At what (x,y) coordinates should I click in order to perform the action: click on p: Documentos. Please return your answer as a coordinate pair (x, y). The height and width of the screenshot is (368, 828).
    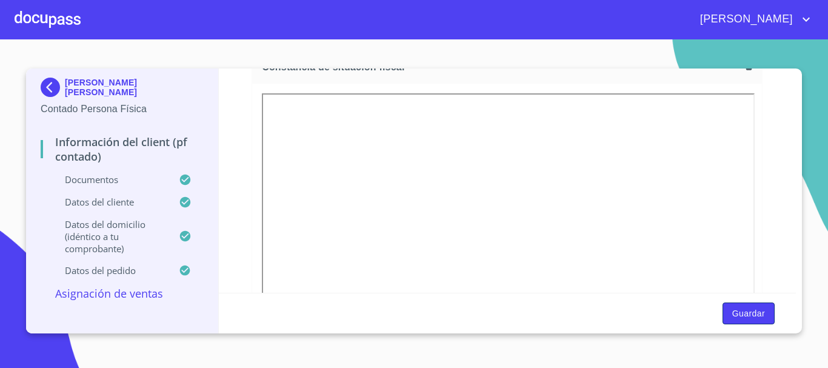
    Looking at the image, I should click on (110, 180).